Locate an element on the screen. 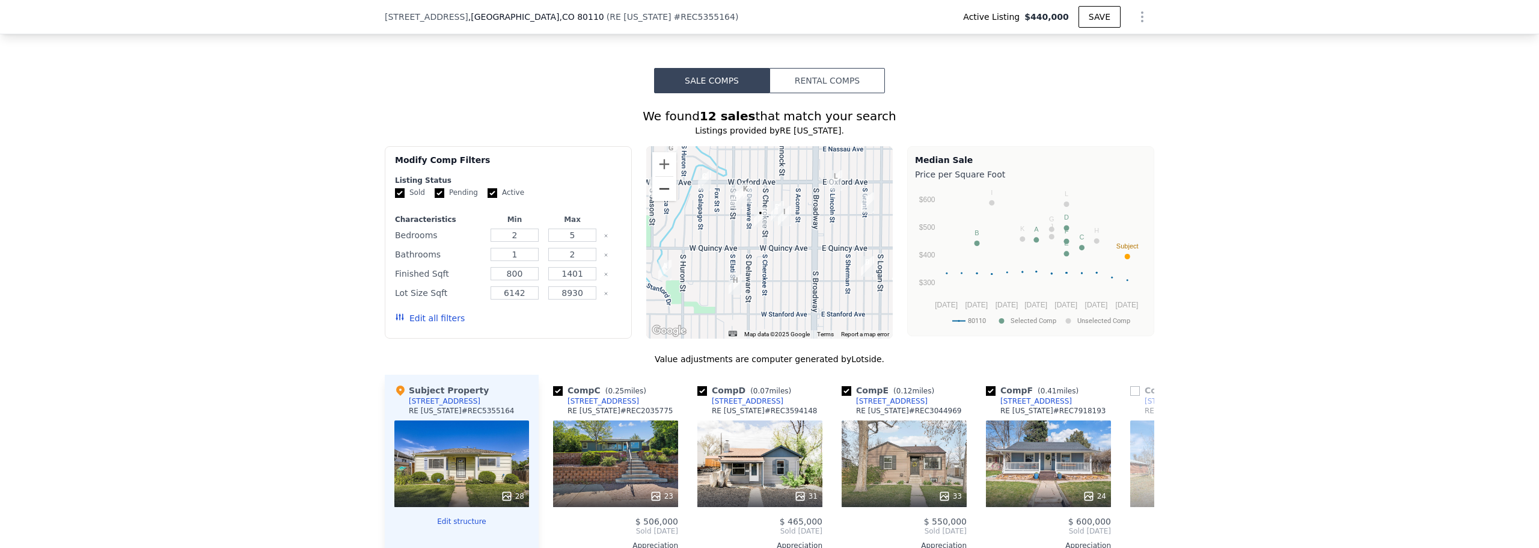 The width and height of the screenshot is (1539, 548). span: $ 550,000 is located at coordinates (945, 521).